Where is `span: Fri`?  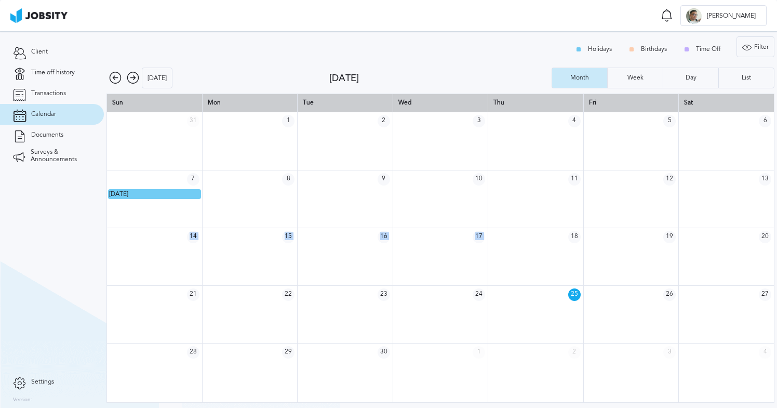 span: Fri is located at coordinates (593, 102).